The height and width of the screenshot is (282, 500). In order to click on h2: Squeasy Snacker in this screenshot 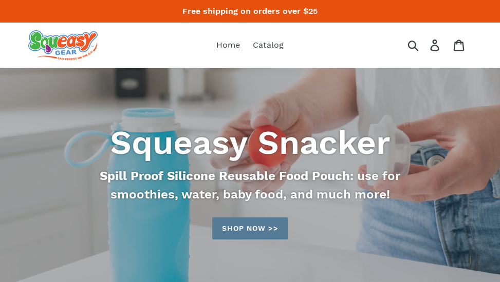, I will do `click(250, 143)`.